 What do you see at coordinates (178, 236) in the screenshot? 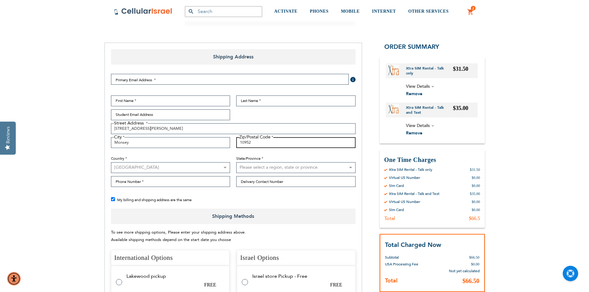
I see `span: To see more shipping options, Please enter your shipping address above. Available shipping method...` at bounding box center [178, 236].